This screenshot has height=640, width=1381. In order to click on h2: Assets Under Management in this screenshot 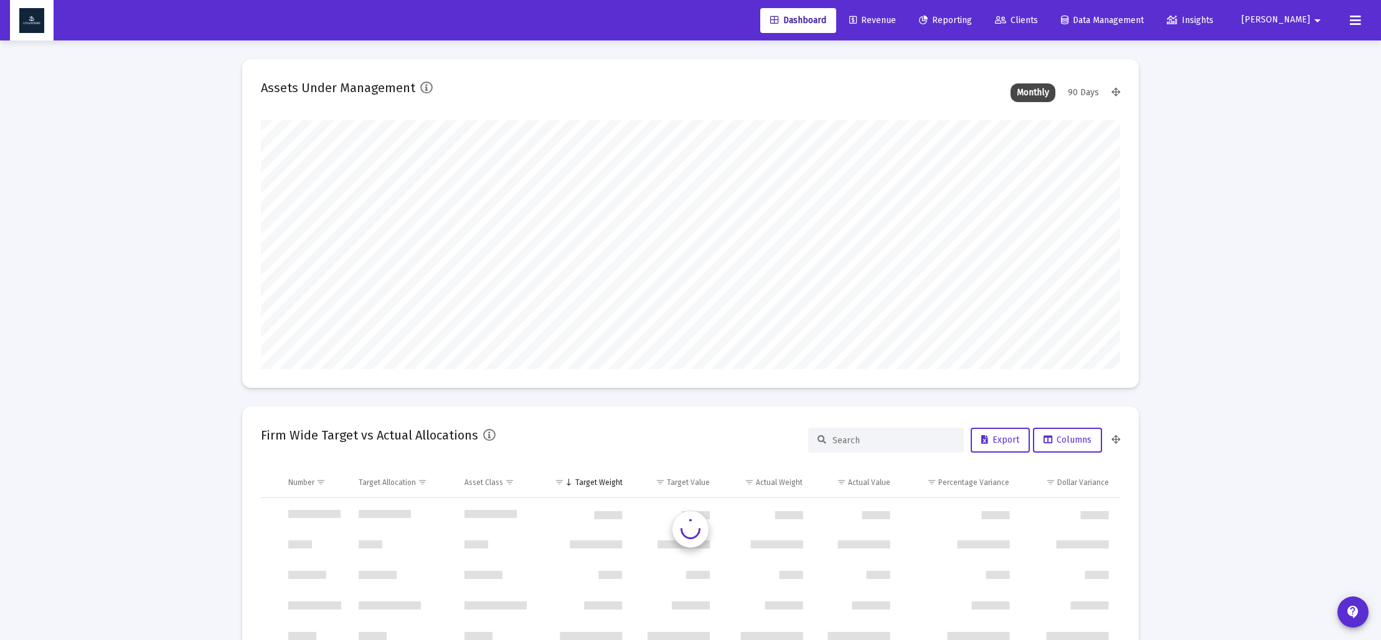, I will do `click(338, 88)`.